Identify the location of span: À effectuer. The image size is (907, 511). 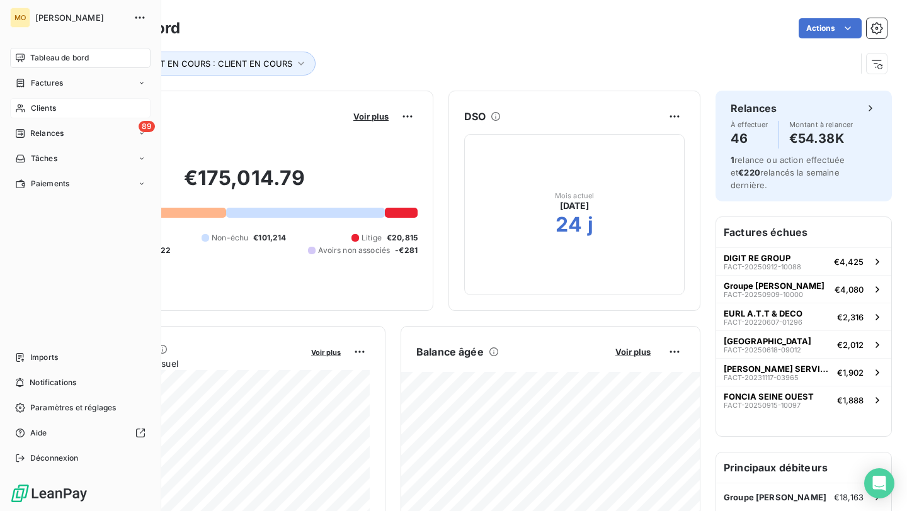
(749, 125).